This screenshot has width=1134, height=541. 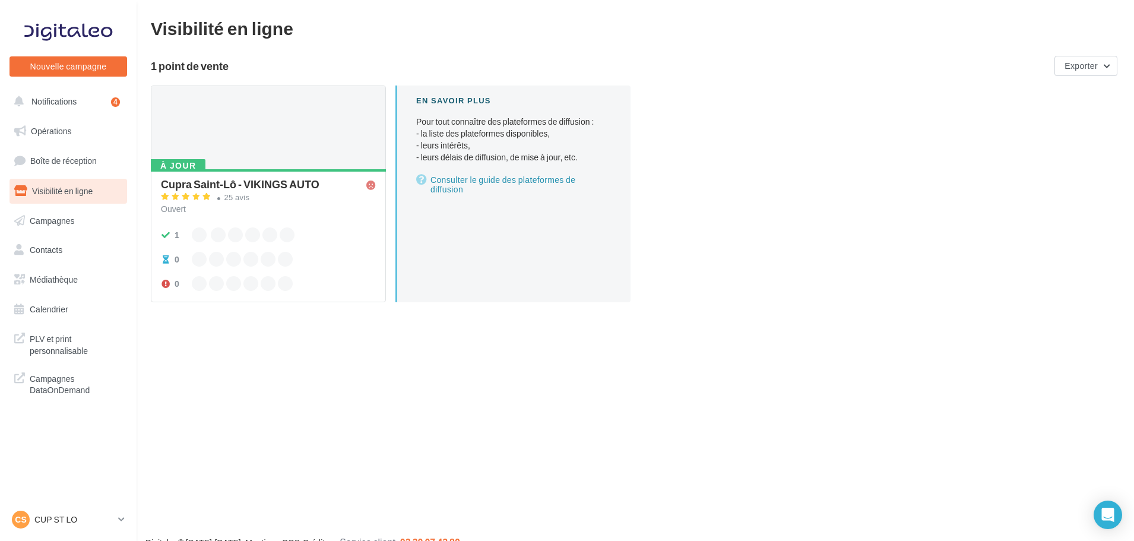 What do you see at coordinates (178, 166) in the screenshot?
I see `div: À jour` at bounding box center [178, 166].